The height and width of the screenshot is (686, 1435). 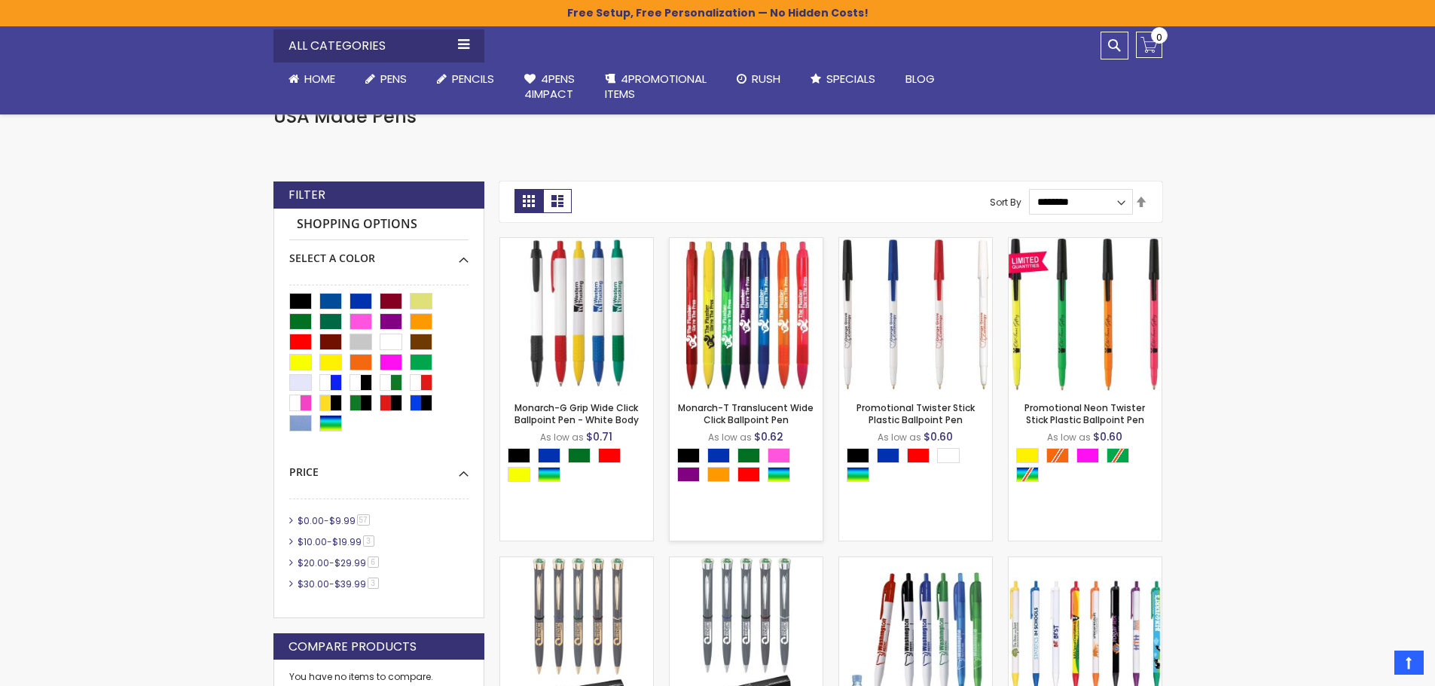 I want to click on span: 6, so click(x=373, y=562).